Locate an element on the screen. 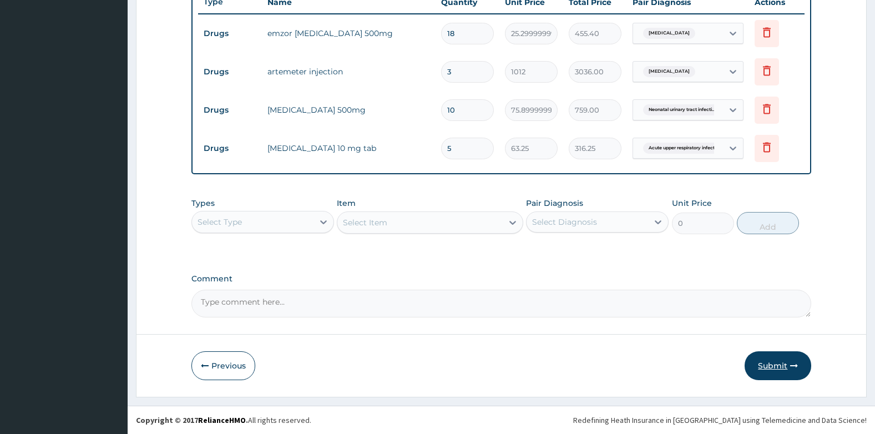 Image resolution: width=875 pixels, height=434 pixels. a: RelianceHMO is located at coordinates (222, 420).